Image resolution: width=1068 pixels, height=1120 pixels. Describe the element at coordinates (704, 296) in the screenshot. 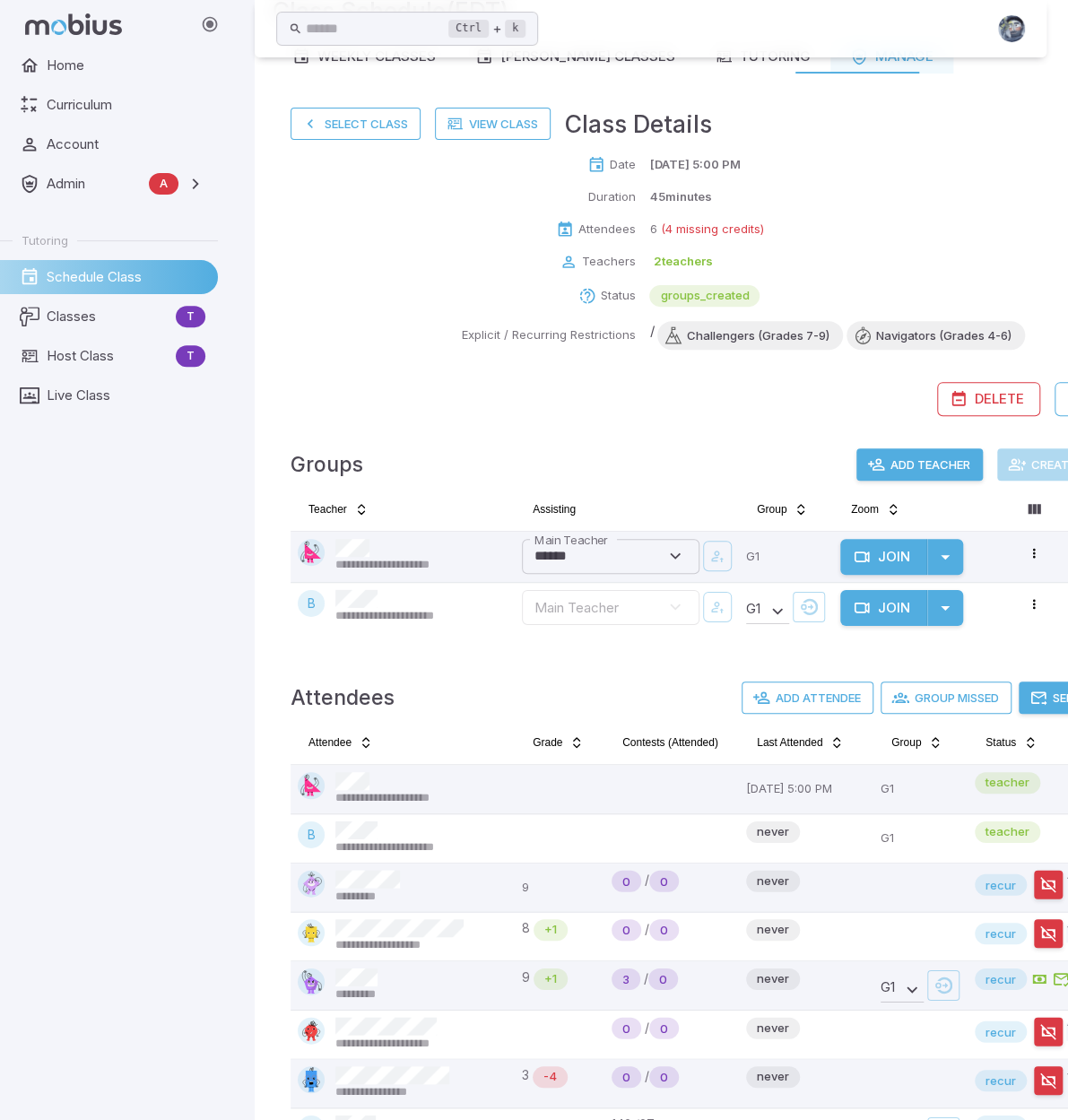

I see `span: groups_created` at that location.